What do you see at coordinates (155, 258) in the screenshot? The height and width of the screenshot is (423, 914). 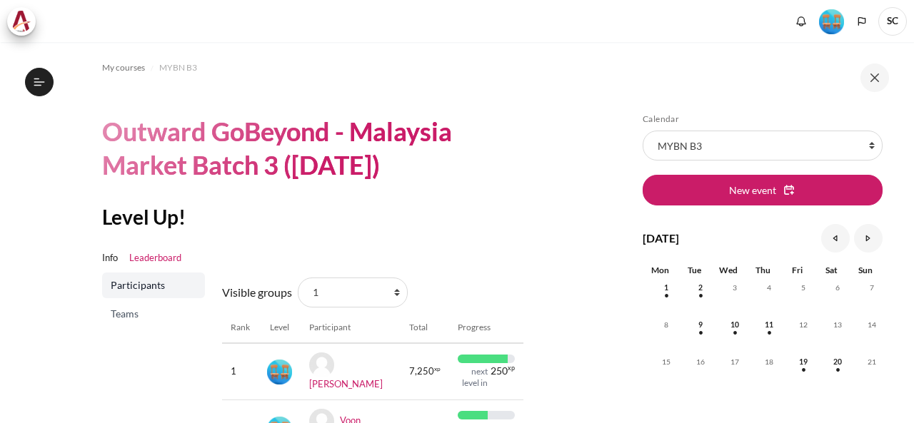 I see `a: Leaderboard` at bounding box center [155, 258].